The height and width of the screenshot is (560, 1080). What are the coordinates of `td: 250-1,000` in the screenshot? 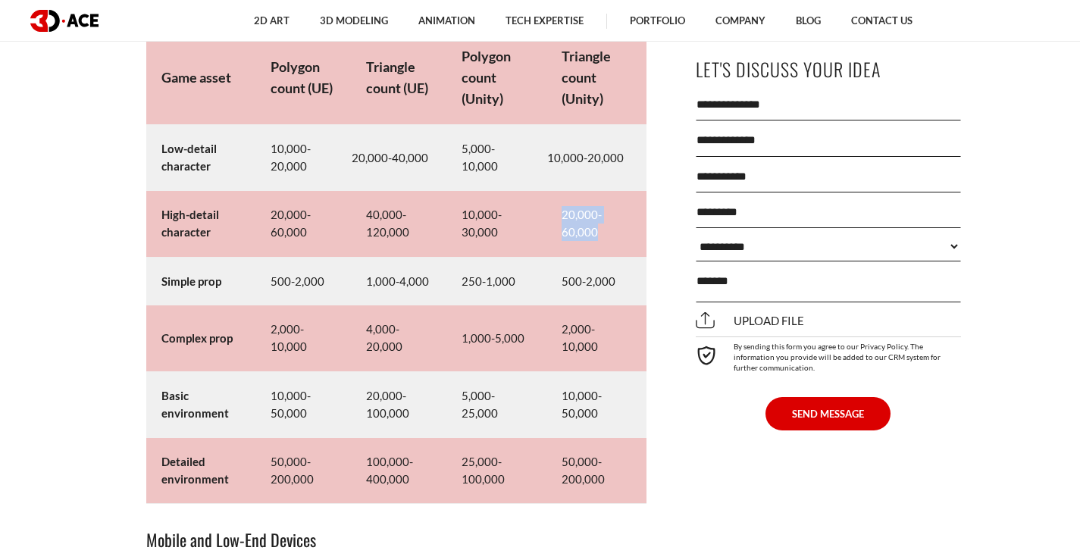 It's located at (497, 281).